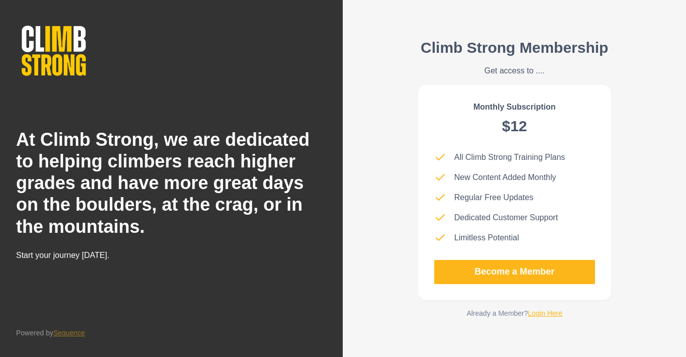 The width and height of the screenshot is (686, 357). I want to click on a: Login Here, so click(545, 313).